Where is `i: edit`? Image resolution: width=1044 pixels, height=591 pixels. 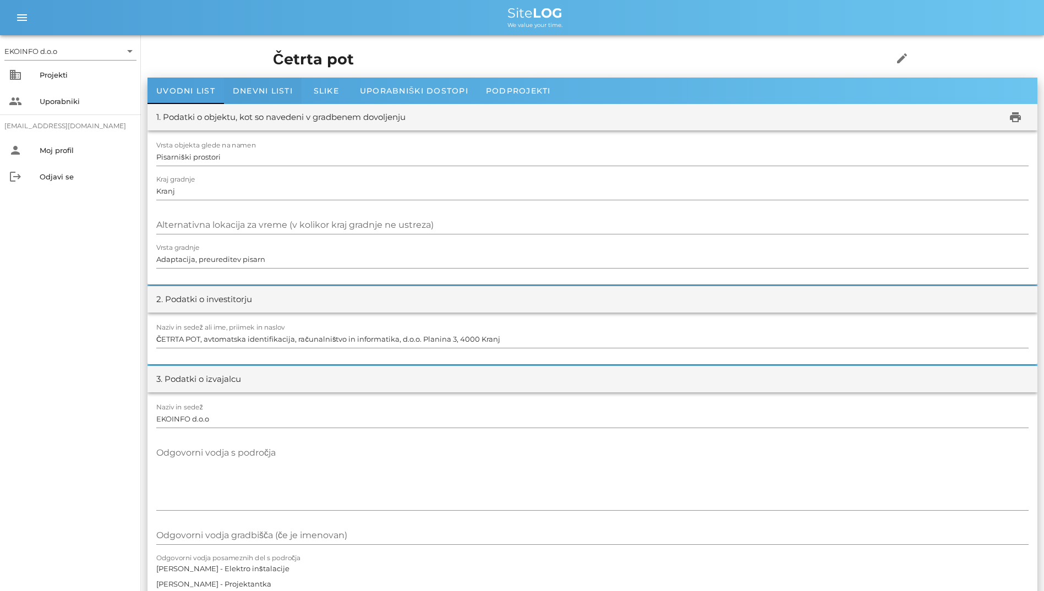 i: edit is located at coordinates (902, 58).